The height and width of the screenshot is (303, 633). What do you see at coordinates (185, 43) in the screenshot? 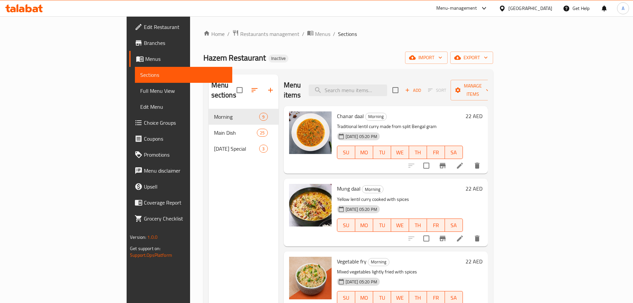
I see `span: Branches` at bounding box center [185, 43].